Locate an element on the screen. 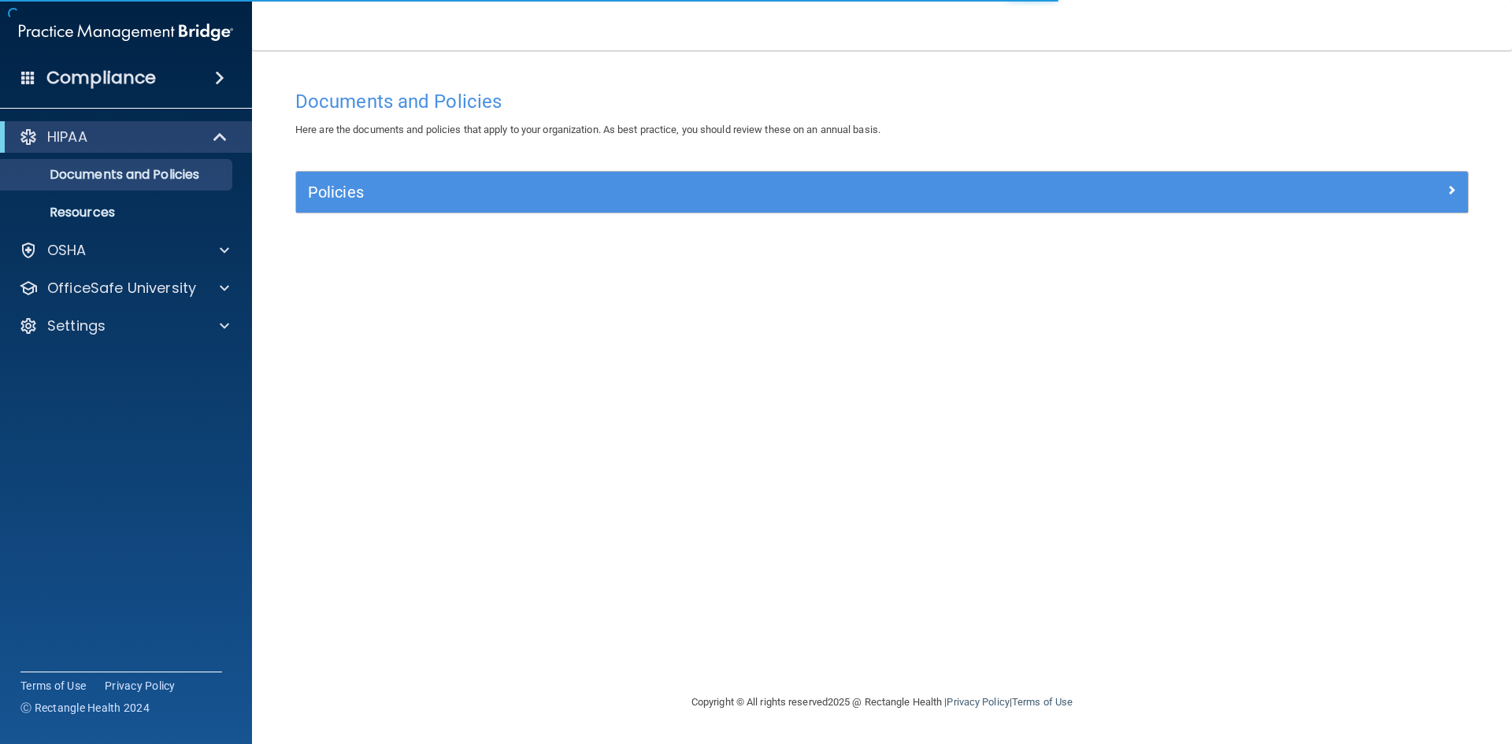 Image resolution: width=1512 pixels, height=744 pixels. a: Policies is located at coordinates (882, 192).